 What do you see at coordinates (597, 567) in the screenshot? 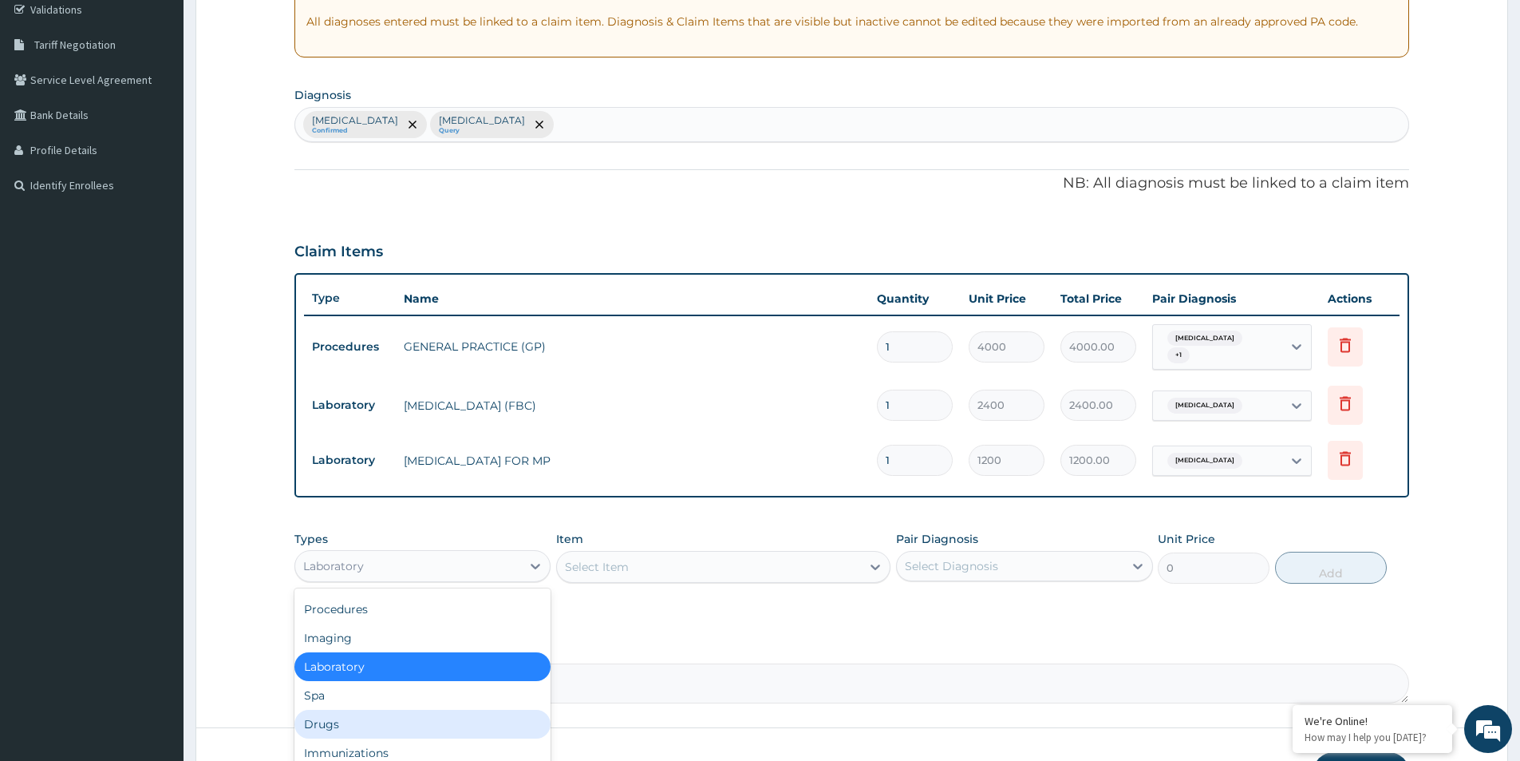
I see `div: Select Item` at bounding box center [597, 567].